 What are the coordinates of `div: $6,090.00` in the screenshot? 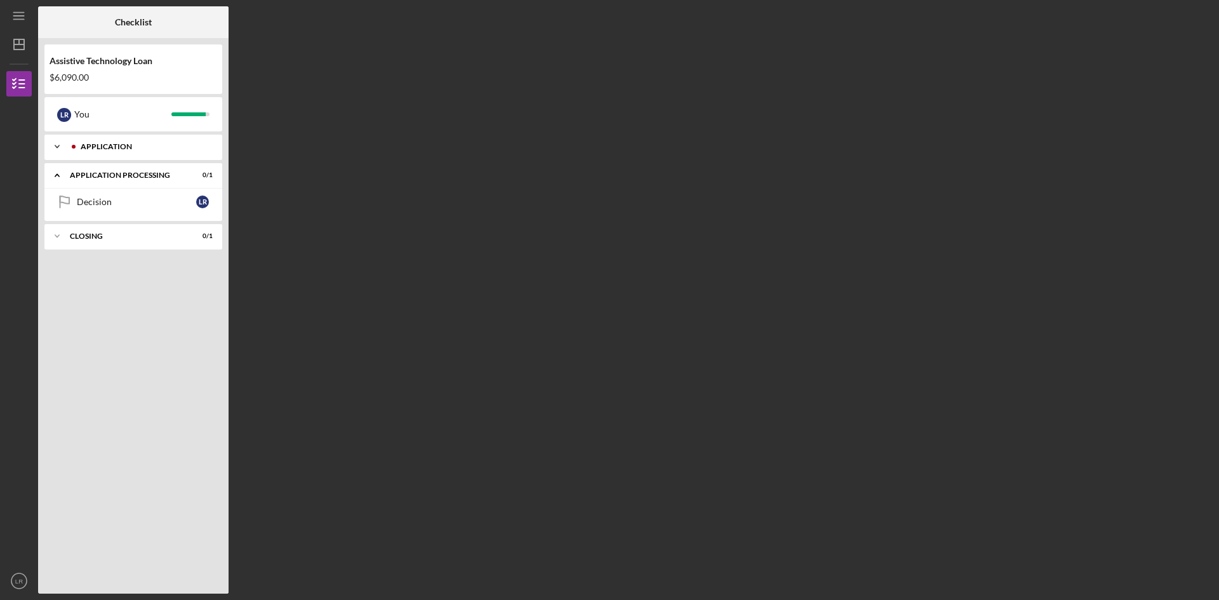 It's located at (133, 77).